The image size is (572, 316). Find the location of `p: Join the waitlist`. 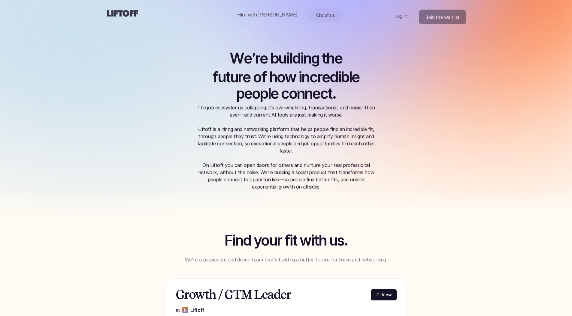

p: Join the waitlist is located at coordinates (442, 17).